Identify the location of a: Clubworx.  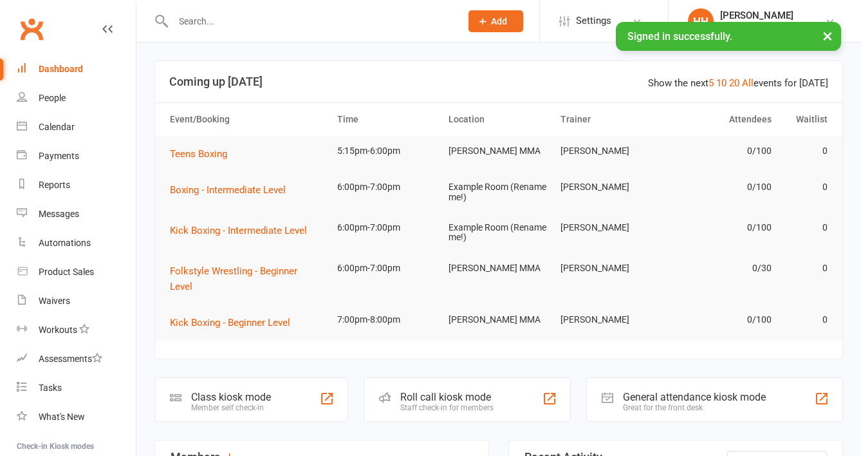
(32, 29).